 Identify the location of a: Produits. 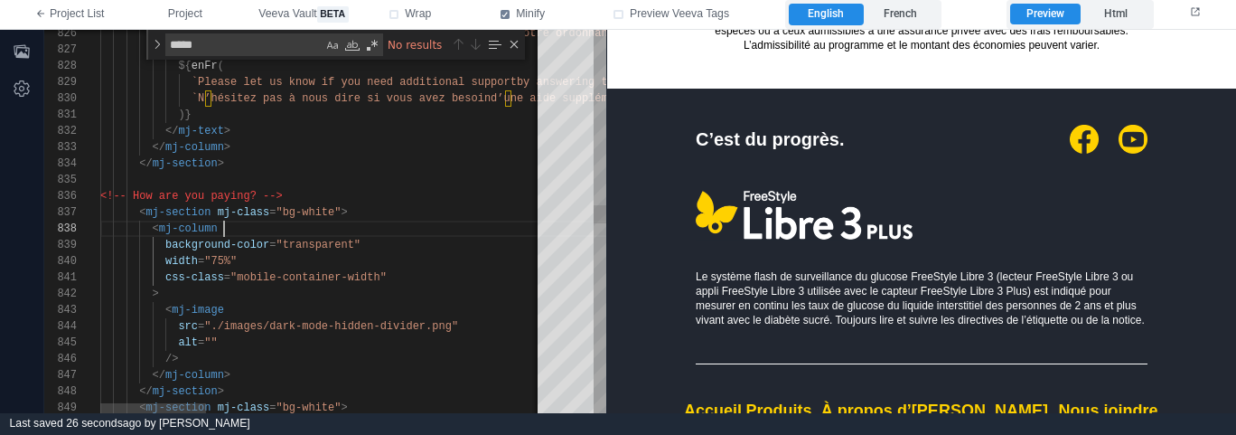
(171, 380).